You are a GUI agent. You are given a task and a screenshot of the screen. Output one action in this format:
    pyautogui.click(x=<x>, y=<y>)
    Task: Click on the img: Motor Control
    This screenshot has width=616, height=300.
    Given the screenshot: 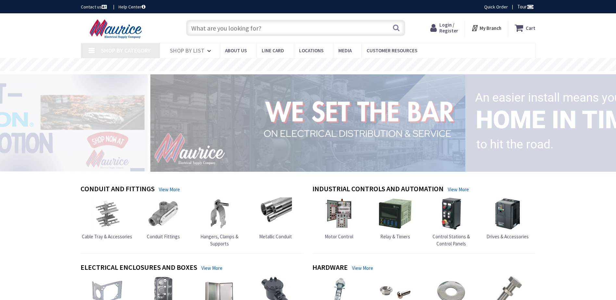 What is the action you would take?
    pyautogui.click(x=339, y=214)
    